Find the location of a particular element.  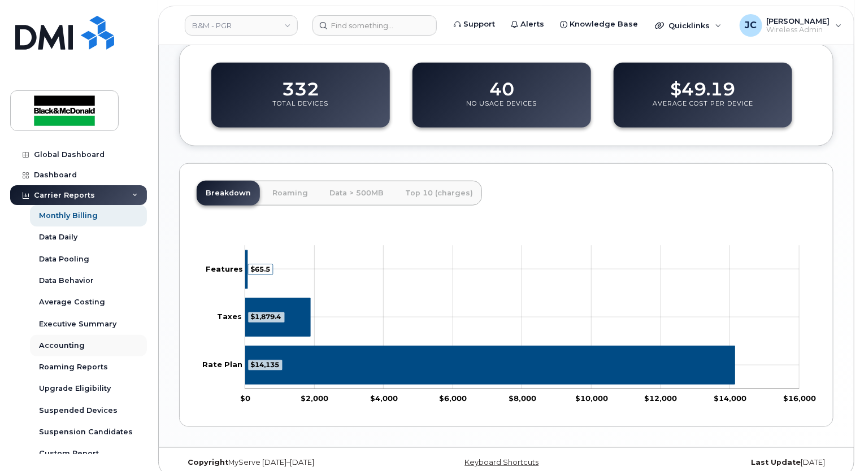

p: Total Devices is located at coordinates (301, 110).